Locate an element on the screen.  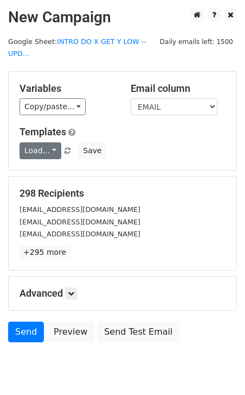
a: Daily emails left: 1500 is located at coordinates (197, 41).